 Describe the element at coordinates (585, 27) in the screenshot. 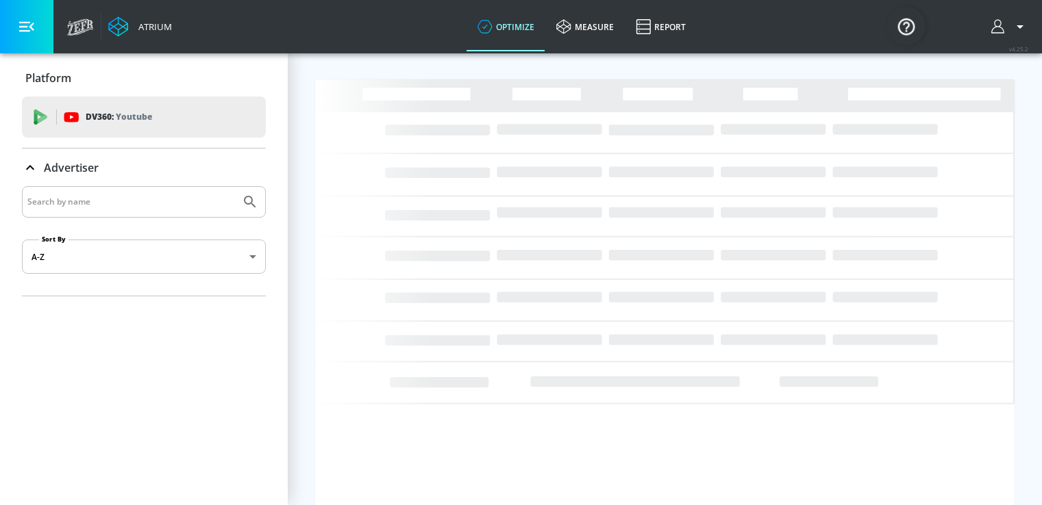

I see `a: measure` at that location.